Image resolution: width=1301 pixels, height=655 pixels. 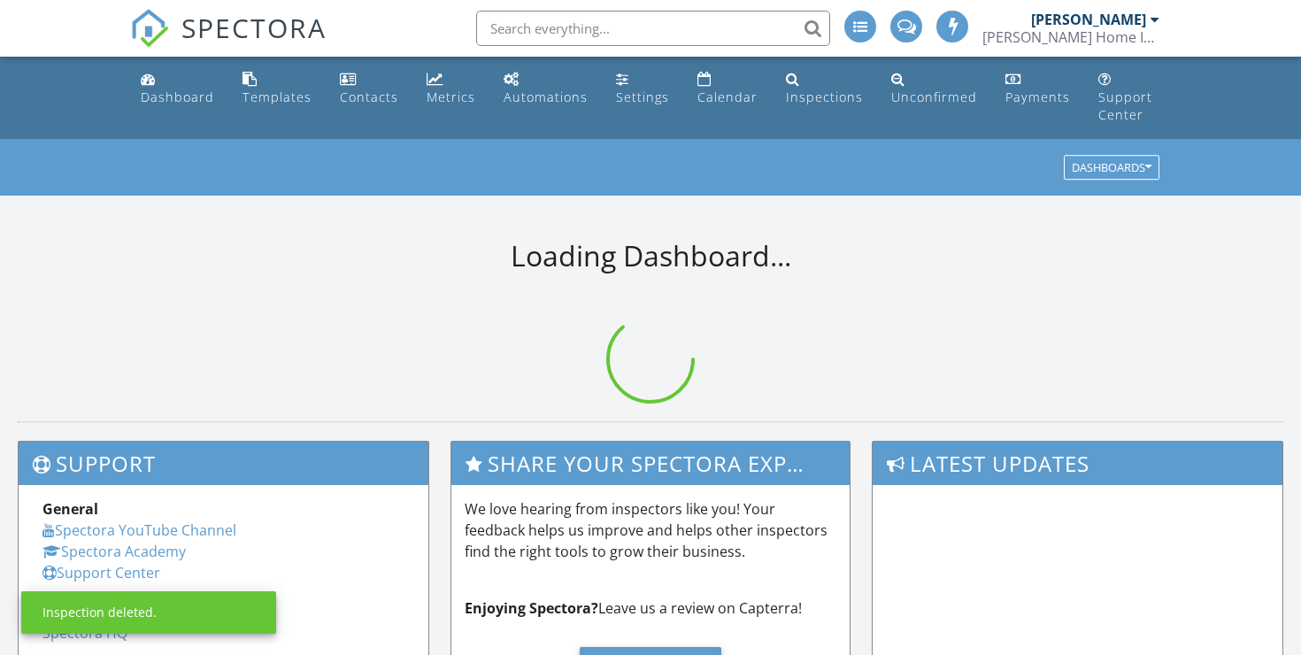 What do you see at coordinates (223, 463) in the screenshot?
I see `h3: Support` at bounding box center [223, 463].